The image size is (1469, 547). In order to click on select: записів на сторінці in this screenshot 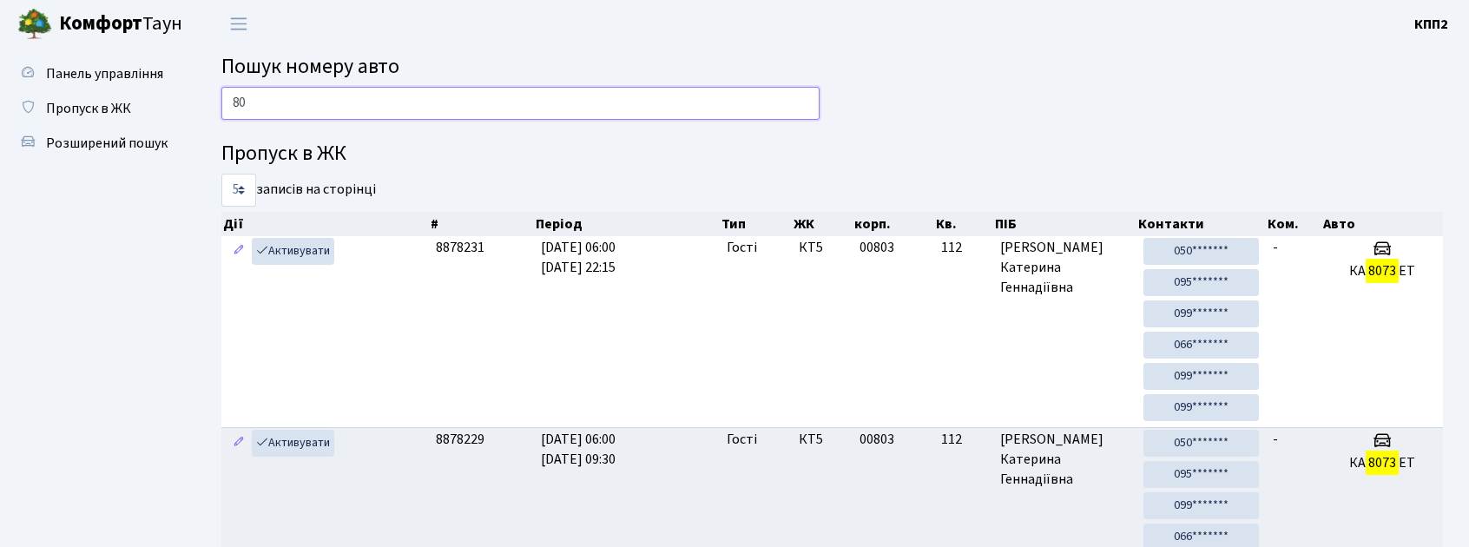, I will do `click(239, 190)`.